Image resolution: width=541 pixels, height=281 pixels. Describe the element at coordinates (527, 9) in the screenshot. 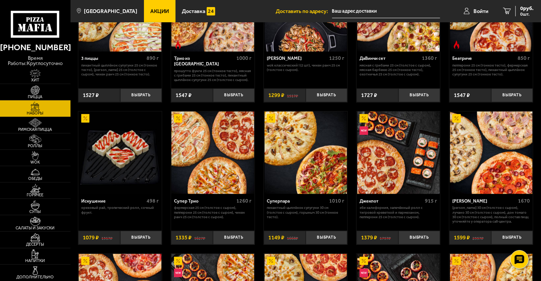

I see `span: 0 руб.` at that location.